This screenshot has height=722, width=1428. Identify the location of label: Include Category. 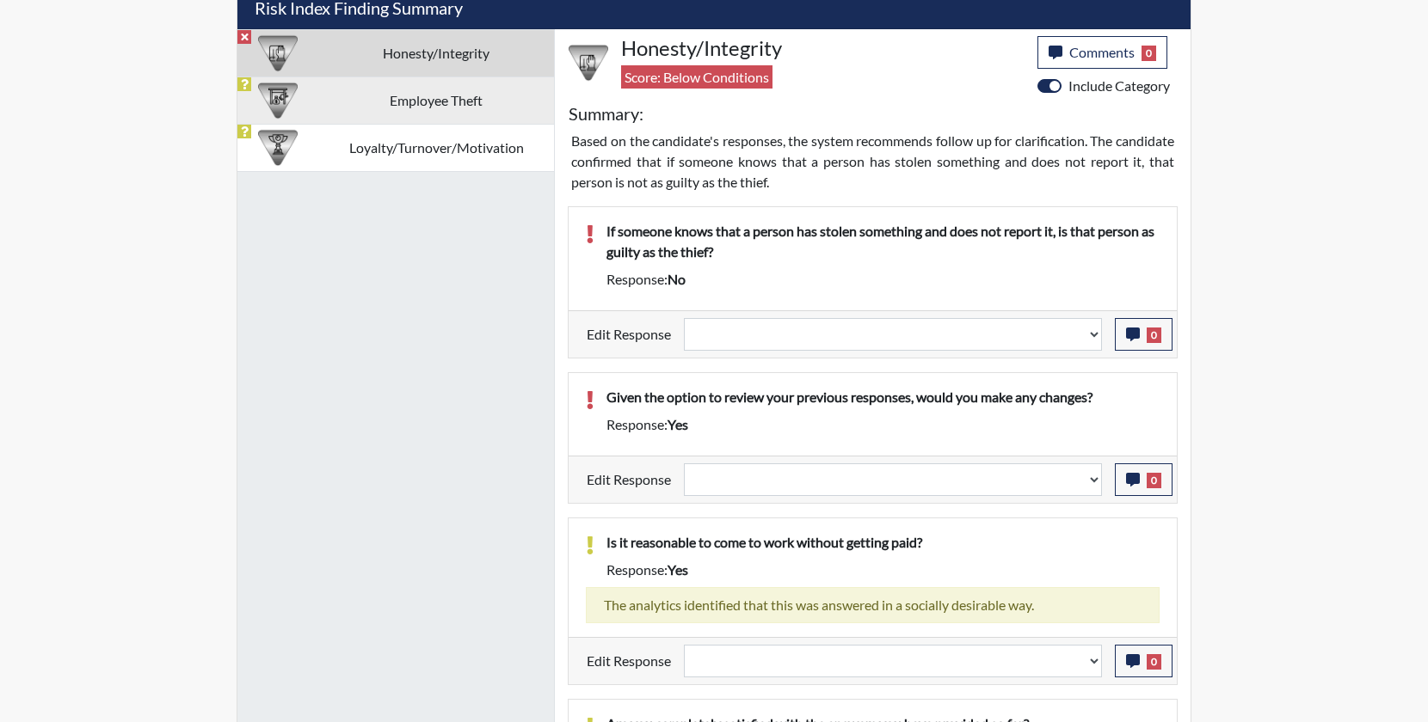
(1119, 86).